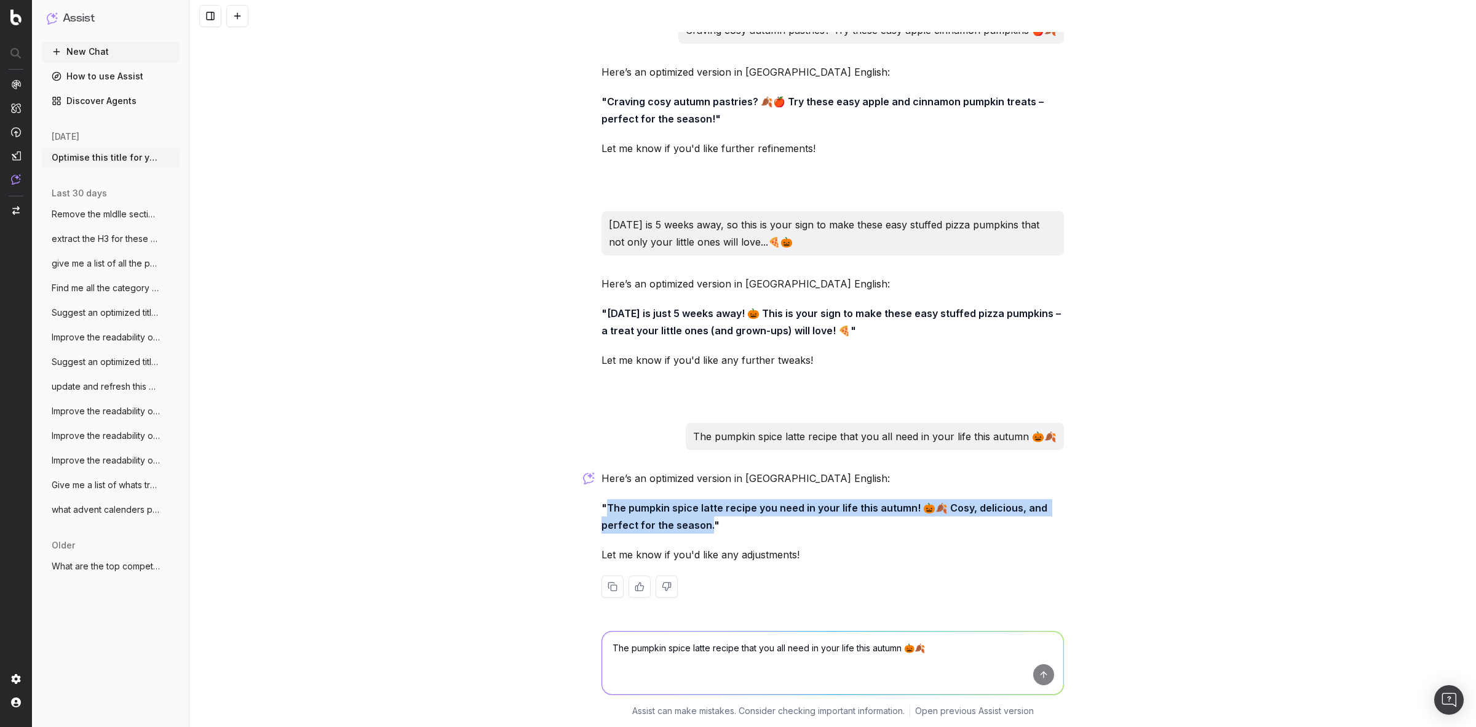 The width and height of the screenshot is (1476, 727). Describe the element at coordinates (833, 554) in the screenshot. I see `p: Let me know if you'd like any adjustments!` at that location.